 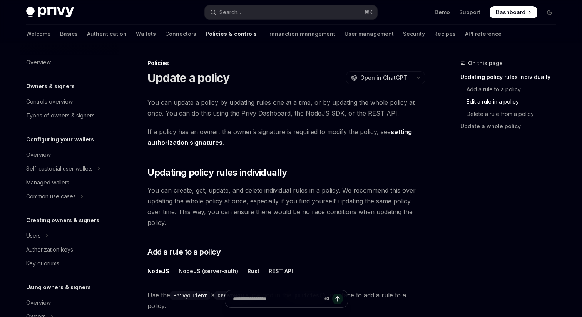 What do you see at coordinates (369, 34) in the screenshot?
I see `a: User management` at bounding box center [369, 34].